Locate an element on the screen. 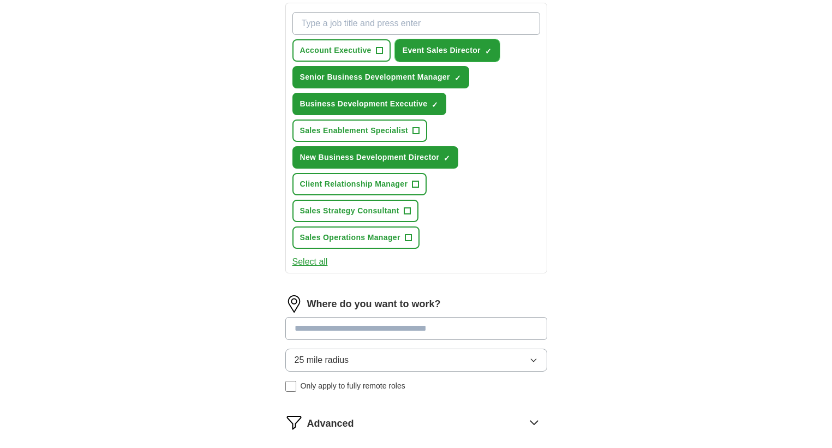 The image size is (832, 448). span: Client Relationship Manager is located at coordinates (354, 184).